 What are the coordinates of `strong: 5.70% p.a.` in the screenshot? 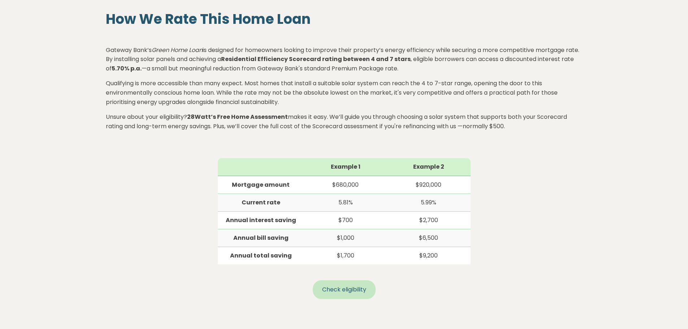 It's located at (126, 68).